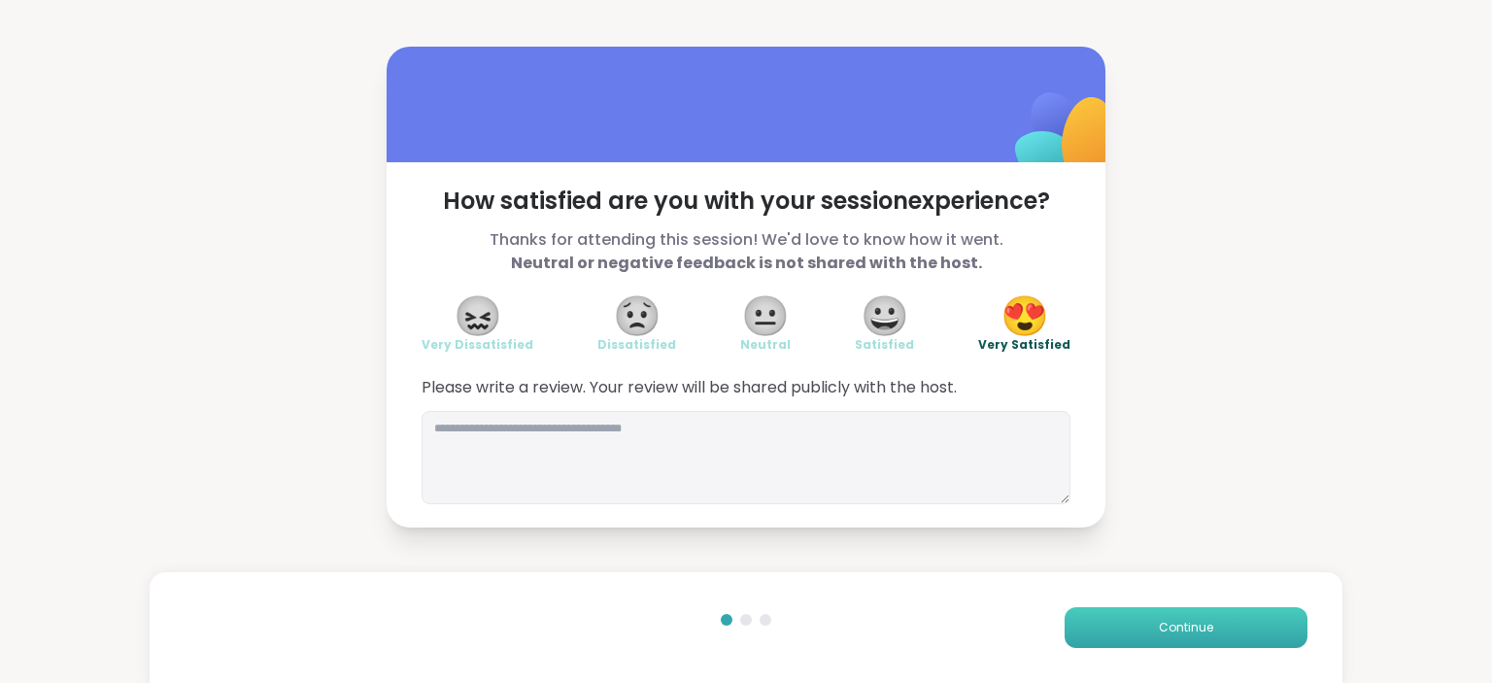 The image size is (1492, 683). Describe the element at coordinates (1186, 628) in the screenshot. I see `span: Continue` at that location.